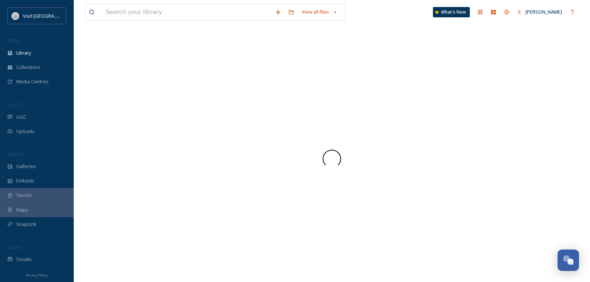 The height and width of the screenshot is (282, 590). I want to click on span: Stories, so click(24, 195).